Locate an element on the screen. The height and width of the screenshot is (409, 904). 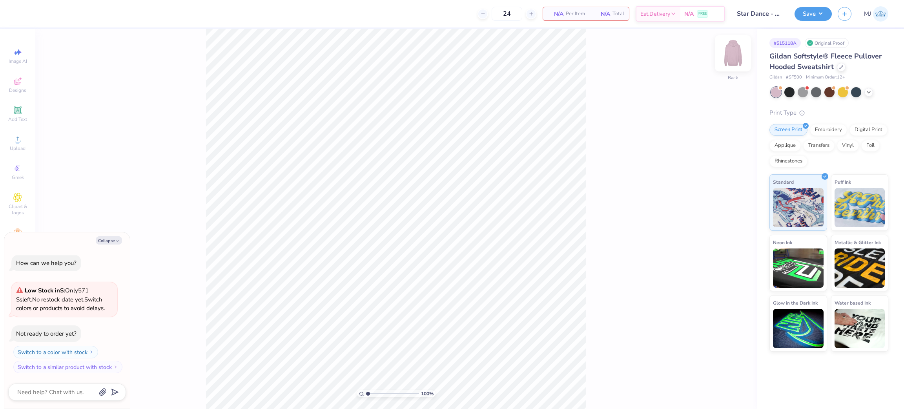
img: Mark Joshua Mullasgo is located at coordinates (880, 14).